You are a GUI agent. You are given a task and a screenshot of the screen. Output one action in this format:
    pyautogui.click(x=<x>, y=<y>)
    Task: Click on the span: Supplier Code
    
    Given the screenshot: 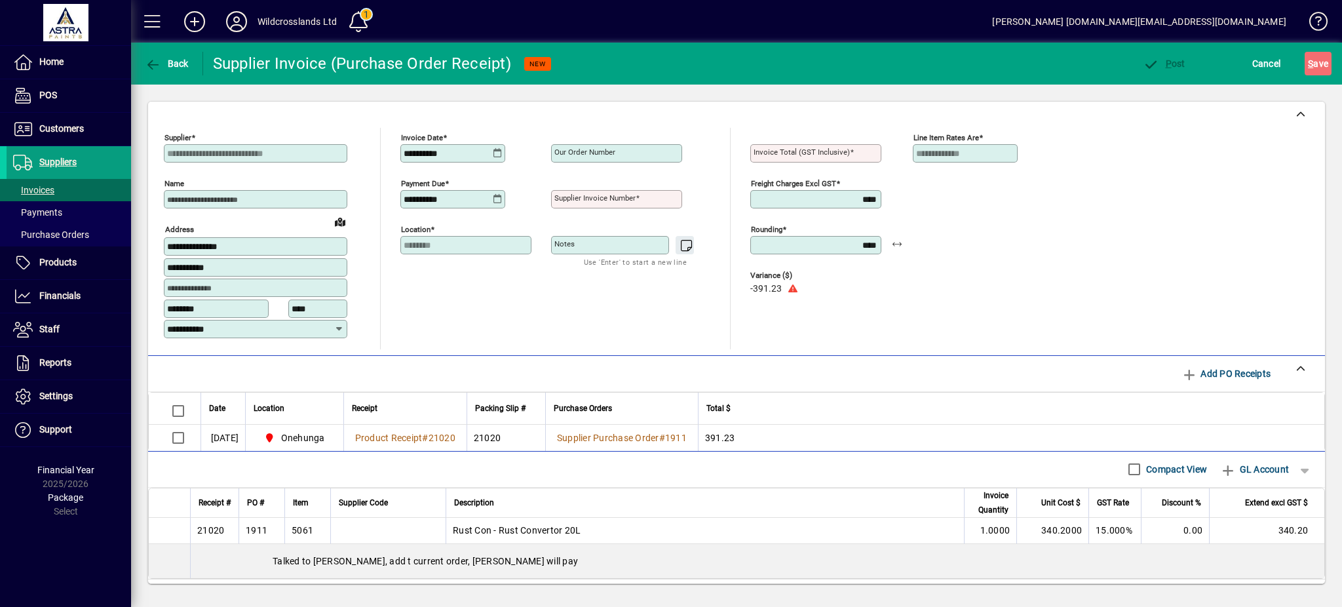 What is the action you would take?
    pyautogui.click(x=363, y=502)
    